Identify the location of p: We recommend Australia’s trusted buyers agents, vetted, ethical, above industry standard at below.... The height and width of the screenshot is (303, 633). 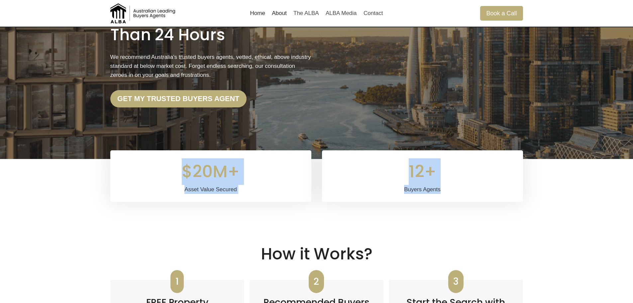
(211, 66).